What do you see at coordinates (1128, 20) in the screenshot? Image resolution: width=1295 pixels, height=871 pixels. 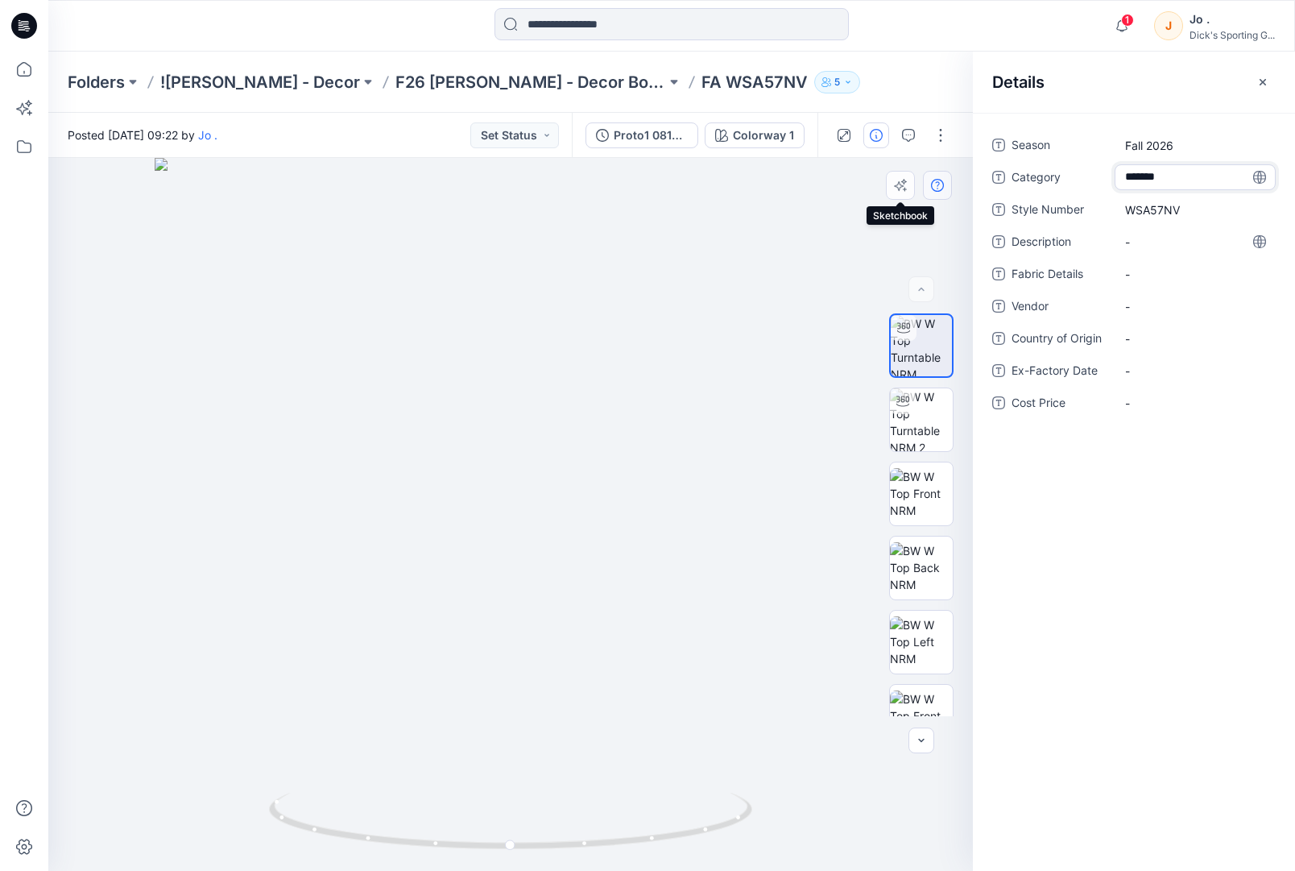 I see `span: 1` at bounding box center [1128, 20].